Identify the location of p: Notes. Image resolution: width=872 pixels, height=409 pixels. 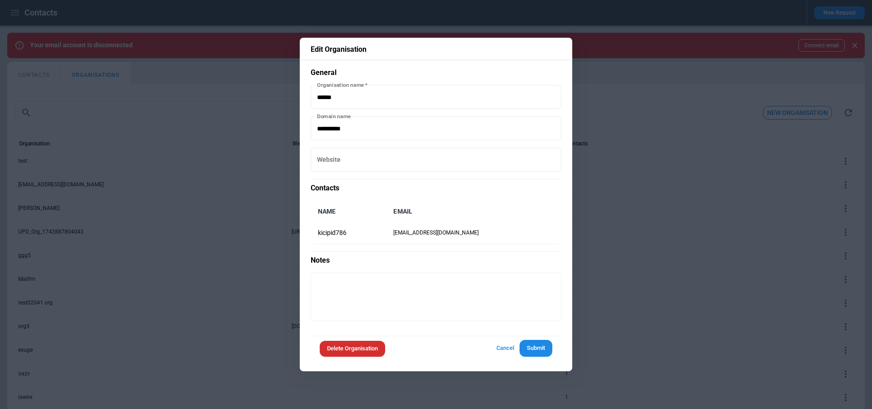
(436, 258).